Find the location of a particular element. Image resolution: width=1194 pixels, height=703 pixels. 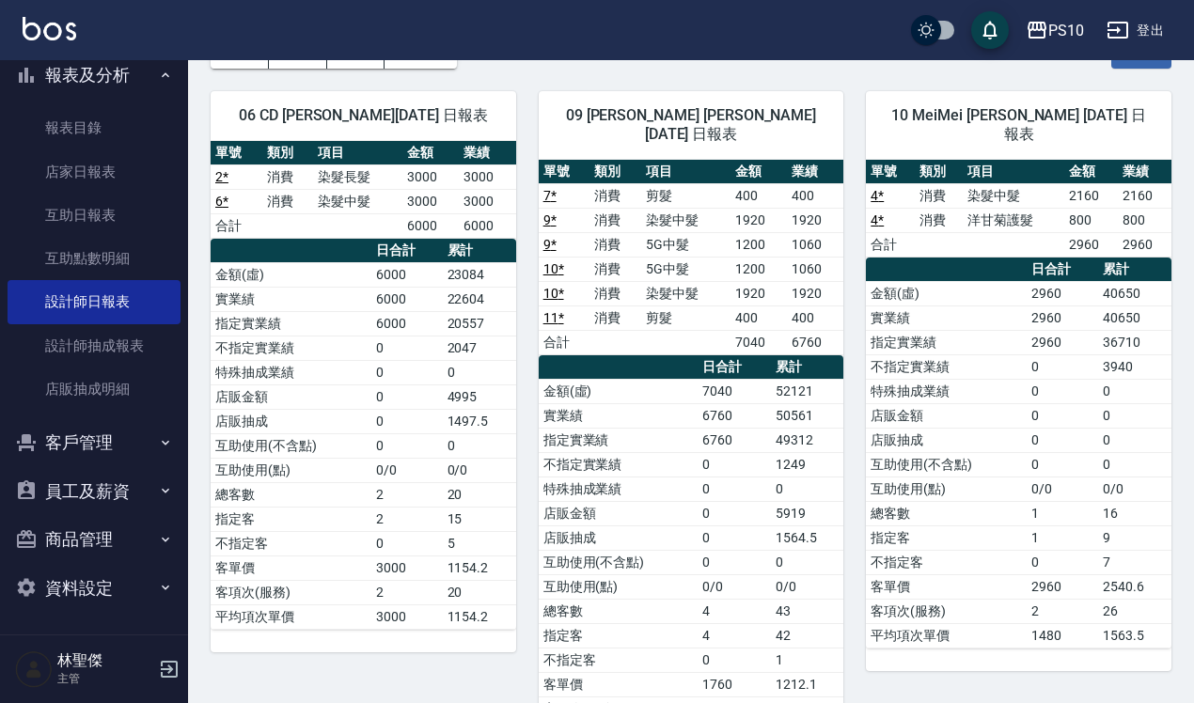

td: 指定客 is located at coordinates (290, 519).